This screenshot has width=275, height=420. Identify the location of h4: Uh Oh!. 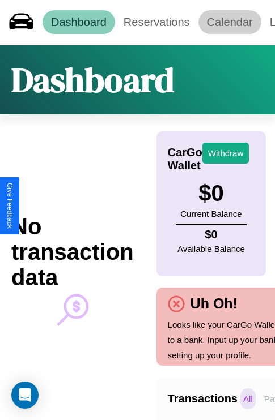
(213, 303).